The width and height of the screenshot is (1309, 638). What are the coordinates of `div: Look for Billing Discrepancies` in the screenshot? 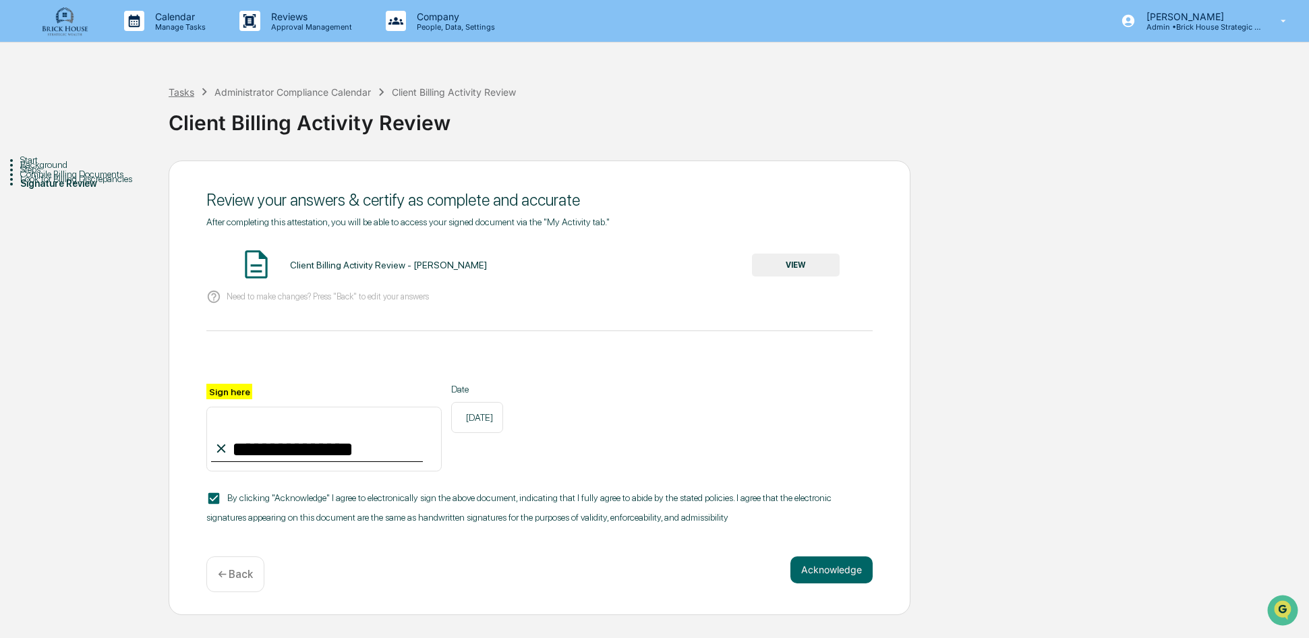 It's located at (94, 179).